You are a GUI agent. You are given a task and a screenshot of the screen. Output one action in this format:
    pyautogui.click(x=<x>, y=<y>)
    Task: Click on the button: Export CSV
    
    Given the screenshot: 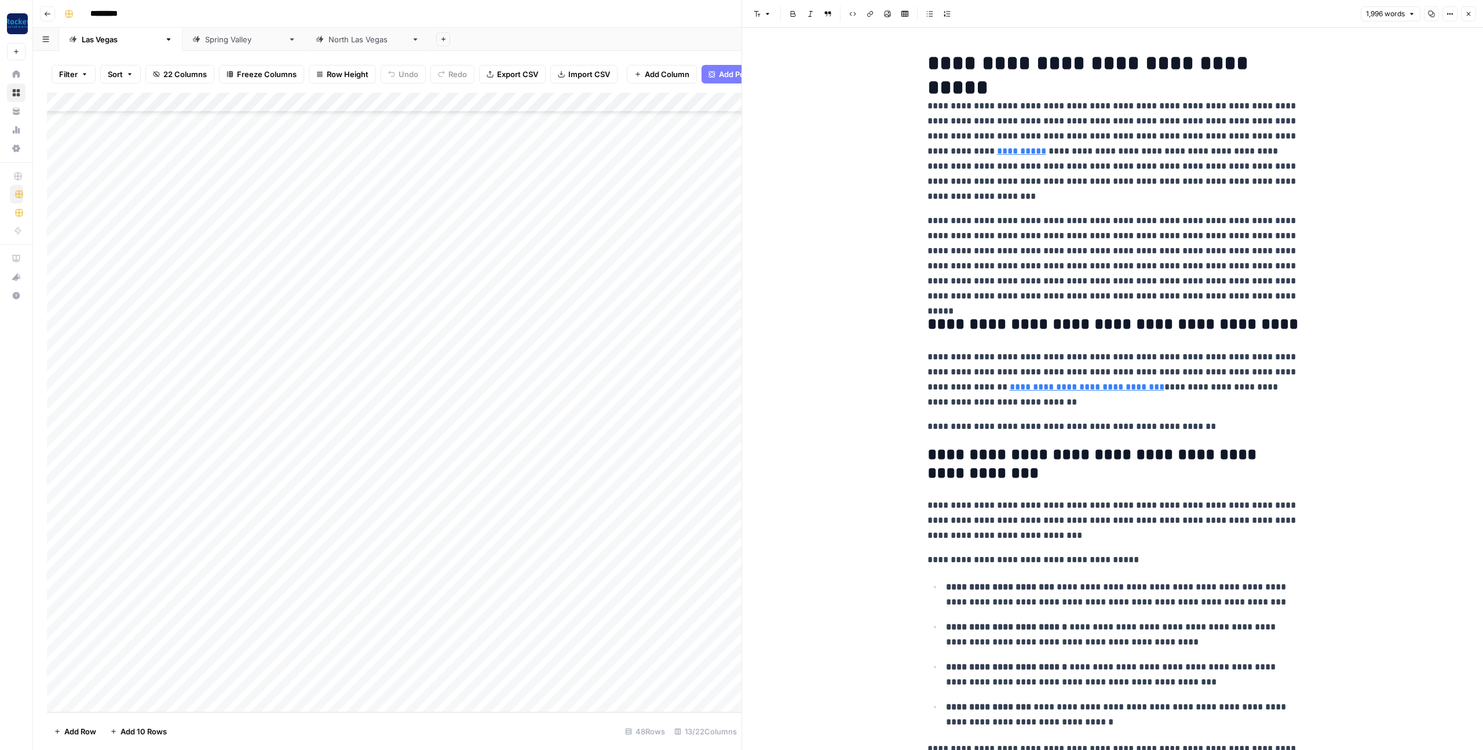 What is the action you would take?
    pyautogui.click(x=512, y=74)
    